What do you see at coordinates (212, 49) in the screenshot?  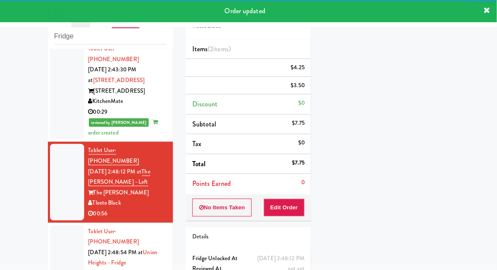 I see `span: Items` at bounding box center [212, 49].